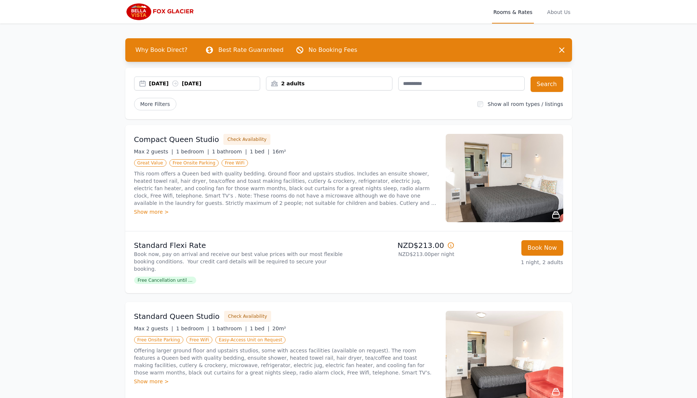  Describe the element at coordinates (403, 254) in the screenshot. I see `p: NZD$213.00 per night` at that location.